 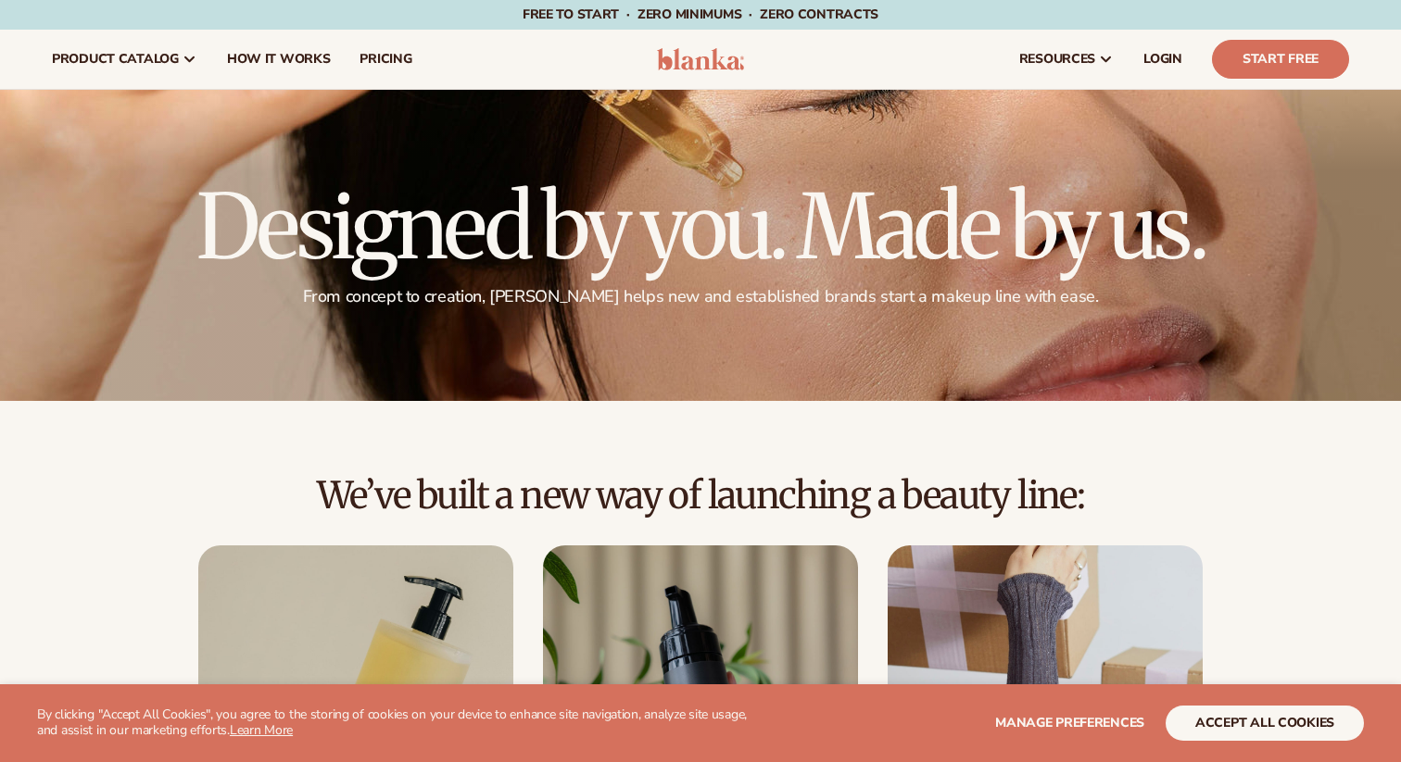 What do you see at coordinates (1265, 724) in the screenshot?
I see `button: accept all cookies` at bounding box center [1265, 724].